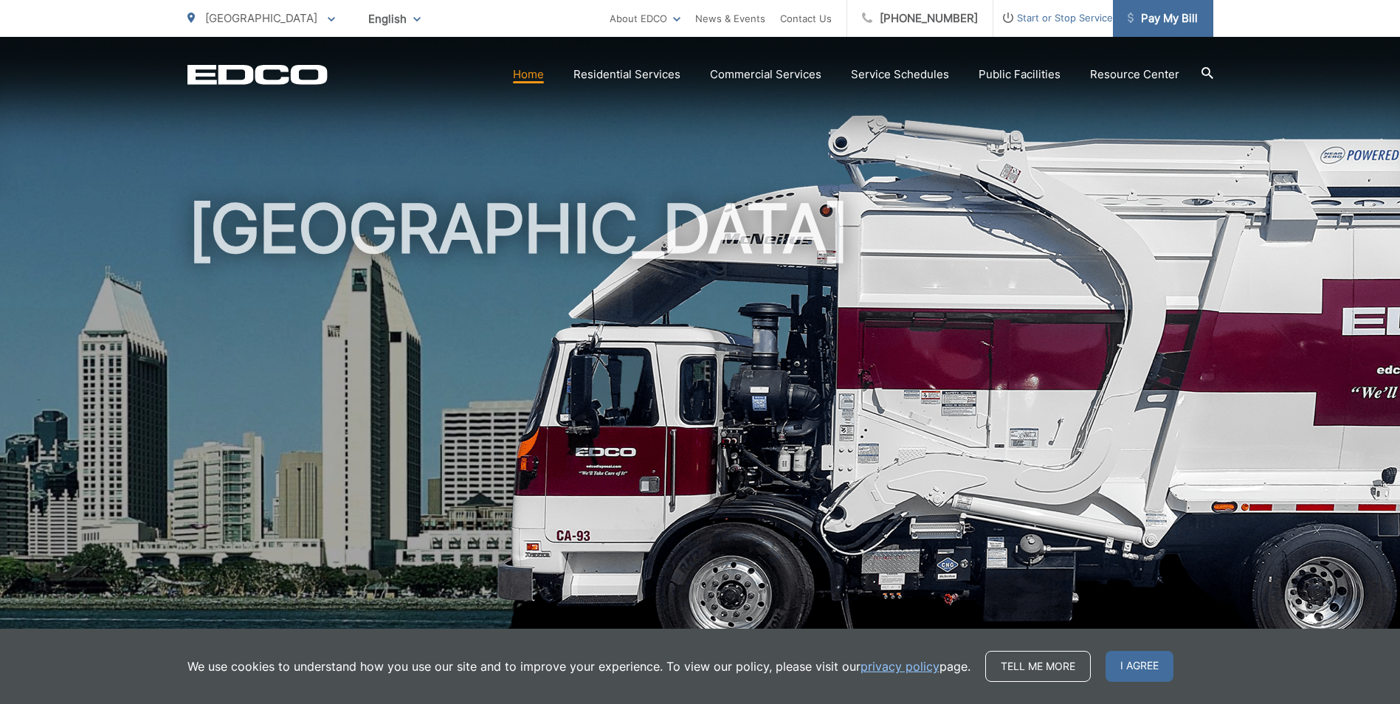 Image resolution: width=1400 pixels, height=704 pixels. Describe the element at coordinates (766, 75) in the screenshot. I see `a: Commercial Services` at that location.